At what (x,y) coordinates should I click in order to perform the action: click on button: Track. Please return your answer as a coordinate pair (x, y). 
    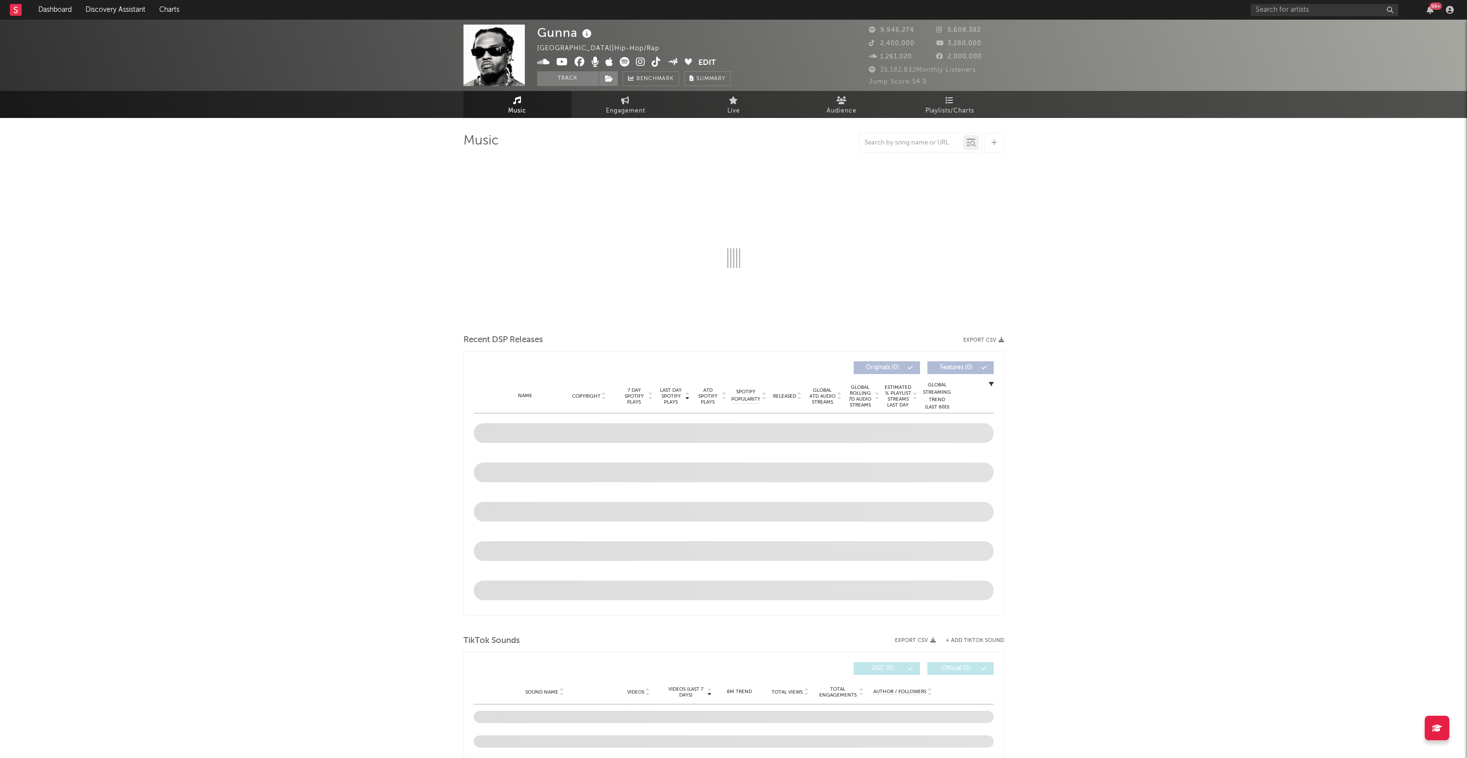
    Looking at the image, I should click on (568, 79).